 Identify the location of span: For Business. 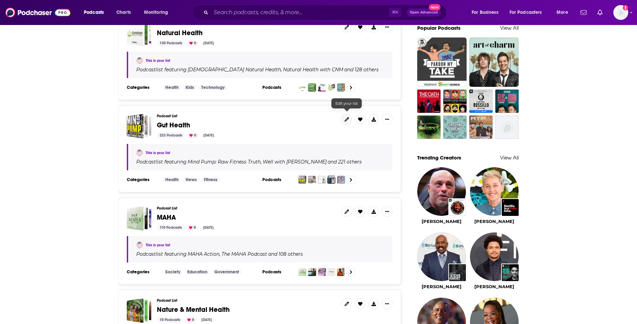
(485, 13).